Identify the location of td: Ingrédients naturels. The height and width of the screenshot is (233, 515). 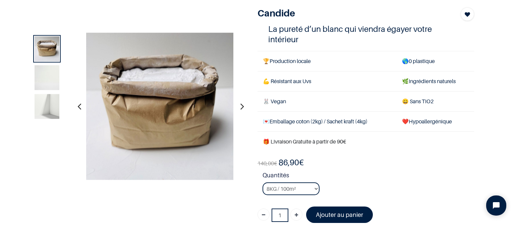
(435, 81).